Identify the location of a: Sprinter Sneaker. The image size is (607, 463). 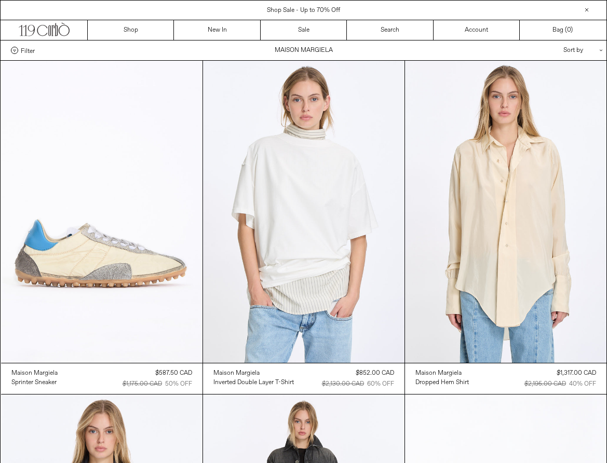
(34, 382).